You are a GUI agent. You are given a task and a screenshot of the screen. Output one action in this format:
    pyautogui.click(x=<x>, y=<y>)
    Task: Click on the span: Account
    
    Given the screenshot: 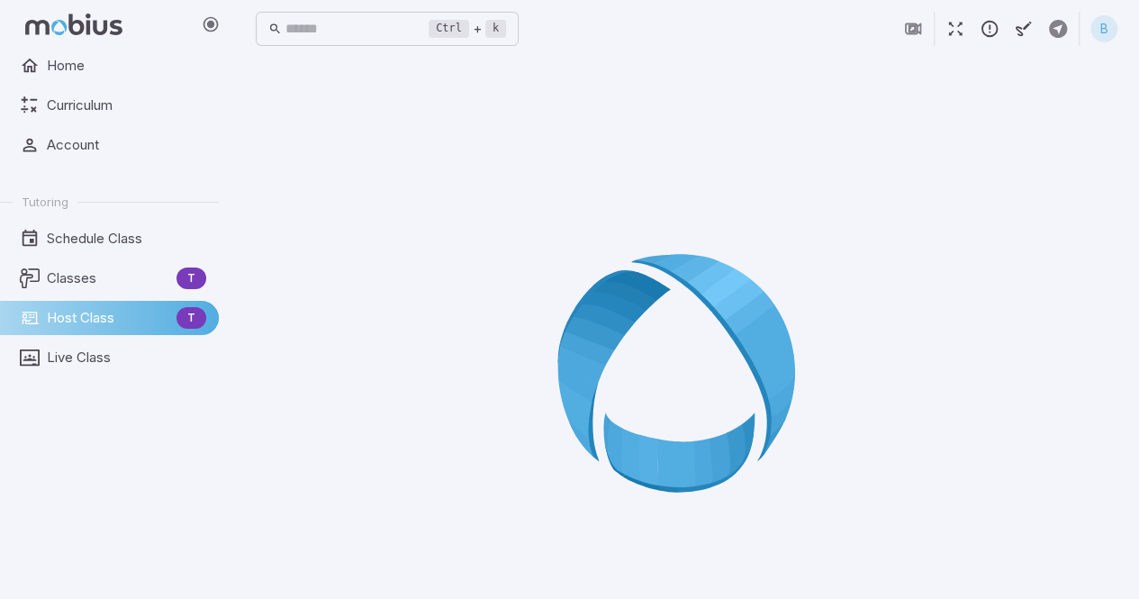 What is the action you would take?
    pyautogui.click(x=126, y=145)
    